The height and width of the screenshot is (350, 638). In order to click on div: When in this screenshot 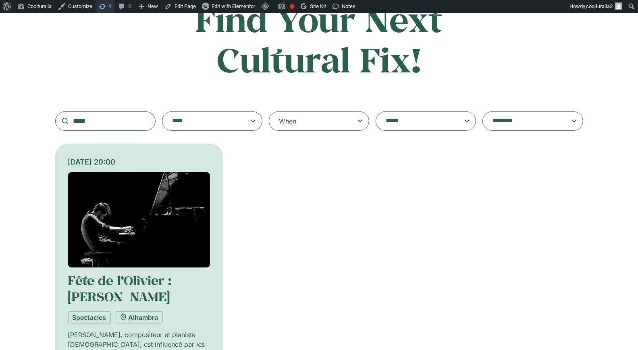, I will do `click(287, 121)`.